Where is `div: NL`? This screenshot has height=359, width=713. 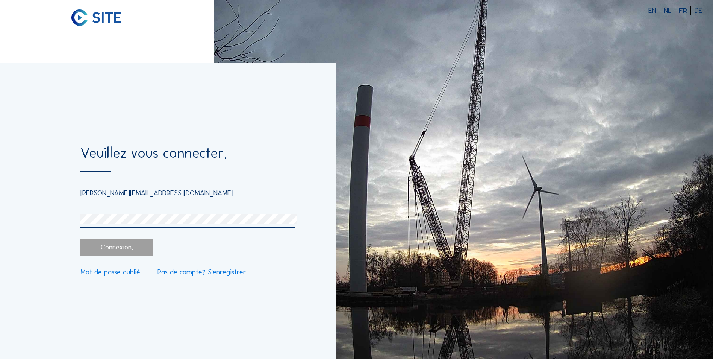 div: NL is located at coordinates (670, 11).